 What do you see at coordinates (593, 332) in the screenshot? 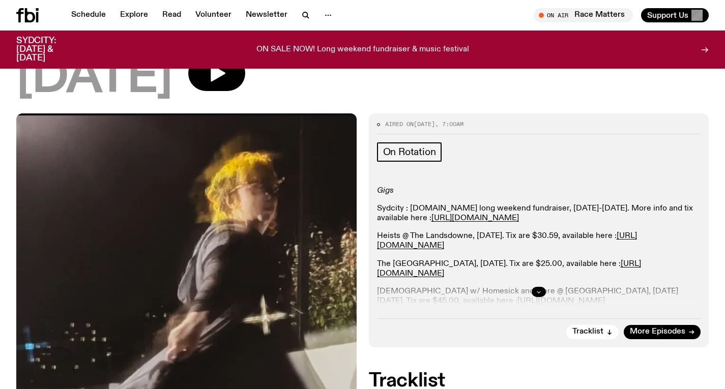
I see `button: Tracklist` at bounding box center [593, 332].